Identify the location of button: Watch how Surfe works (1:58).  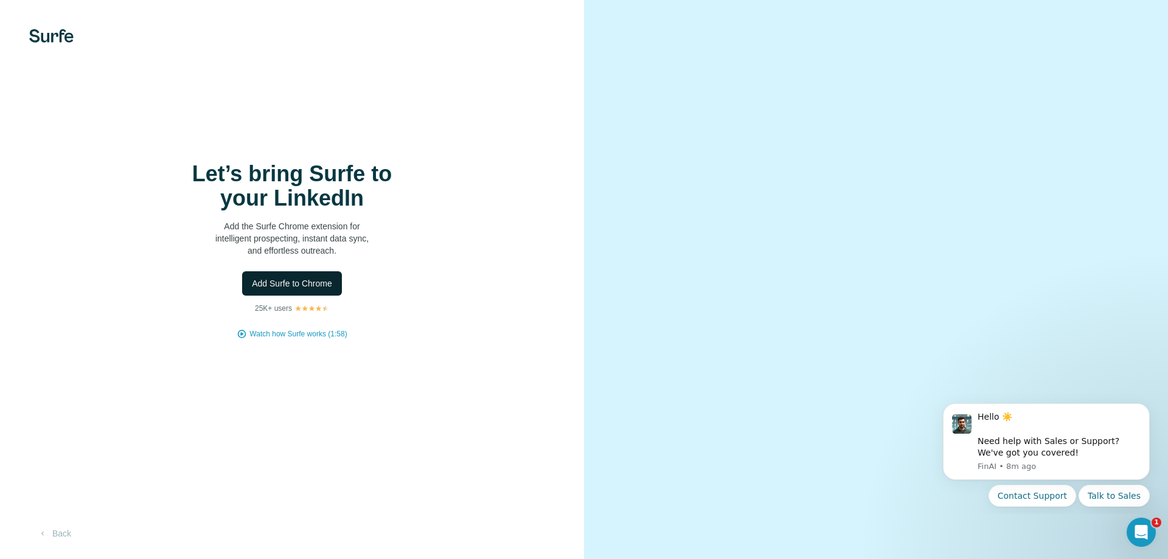
(298, 334).